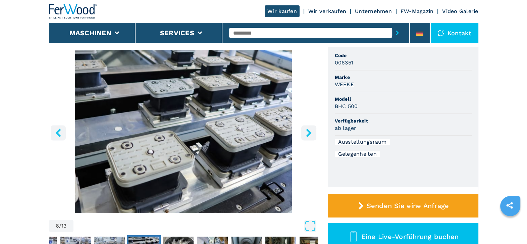  What do you see at coordinates (177, 33) in the screenshot?
I see `button: Services` at bounding box center [177, 33].